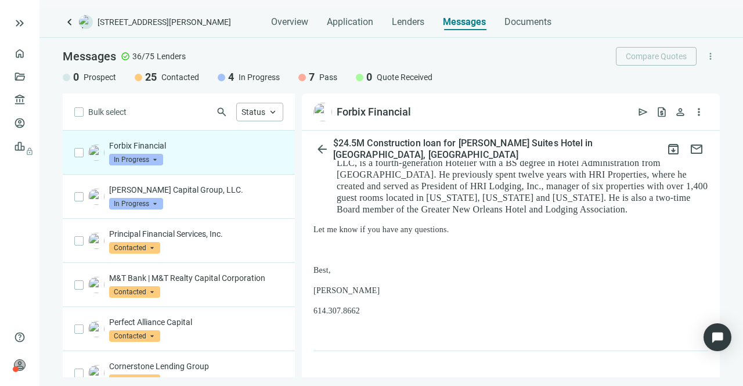 The width and height of the screenshot is (743, 386). I want to click on button: mail, so click(697, 149).